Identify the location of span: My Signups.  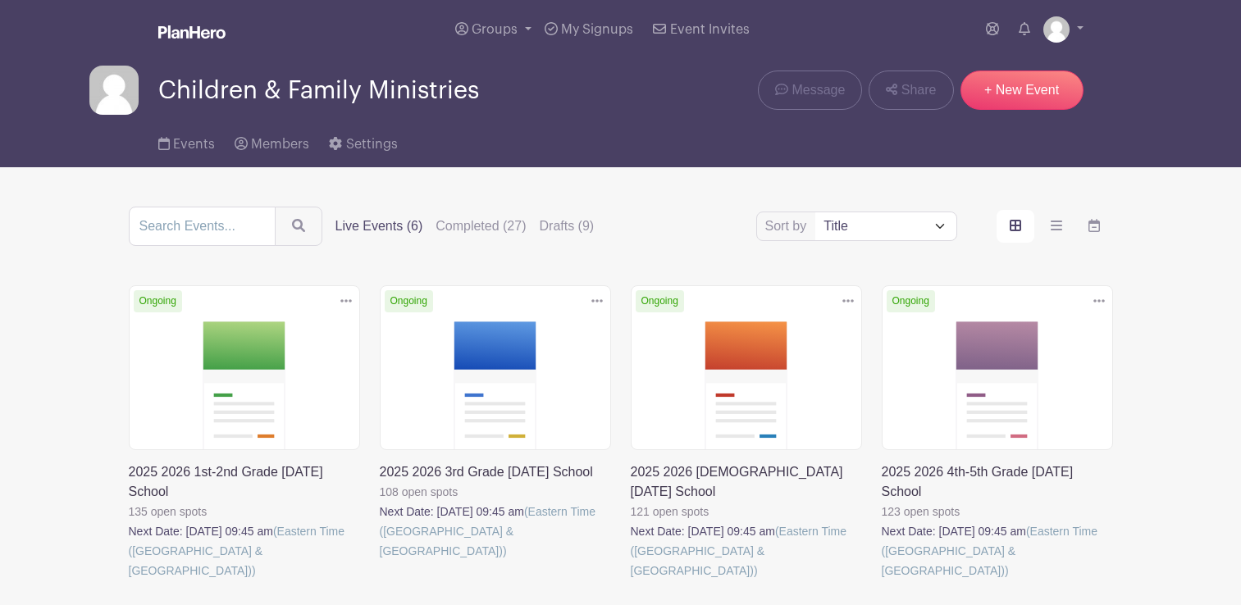
(597, 30).